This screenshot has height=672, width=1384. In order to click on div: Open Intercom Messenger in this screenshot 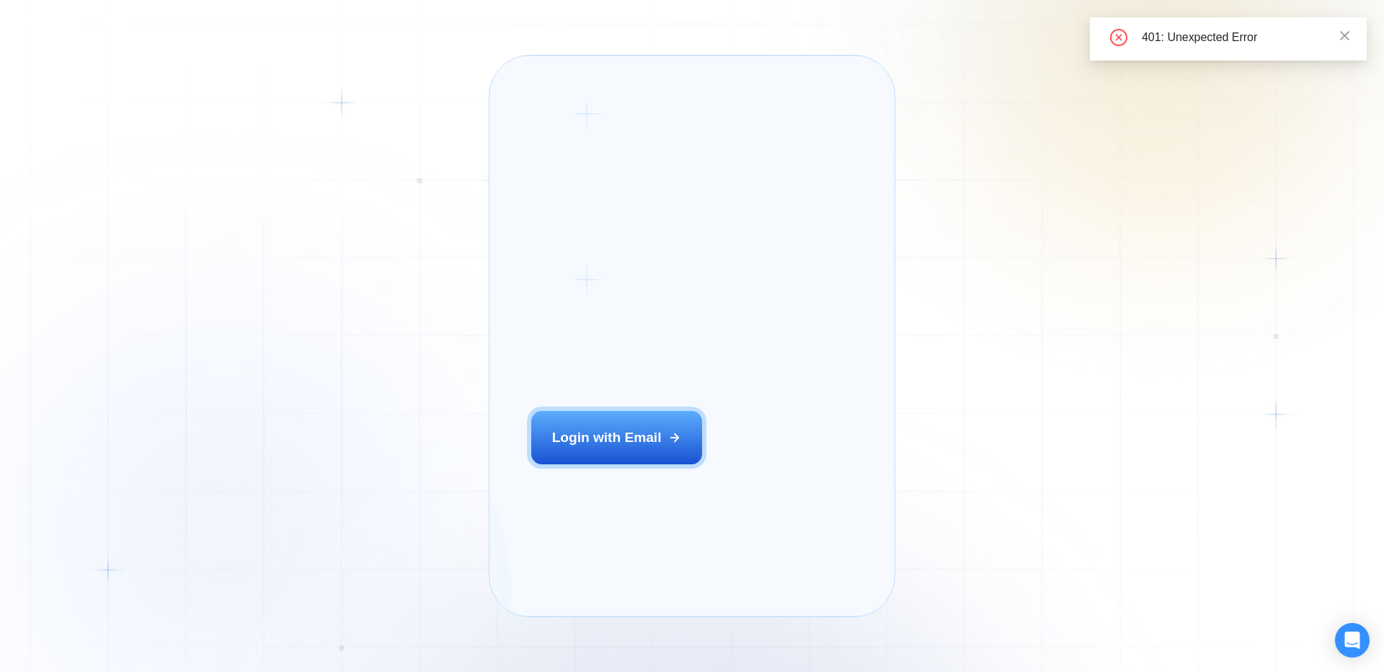, I will do `click(1352, 640)`.